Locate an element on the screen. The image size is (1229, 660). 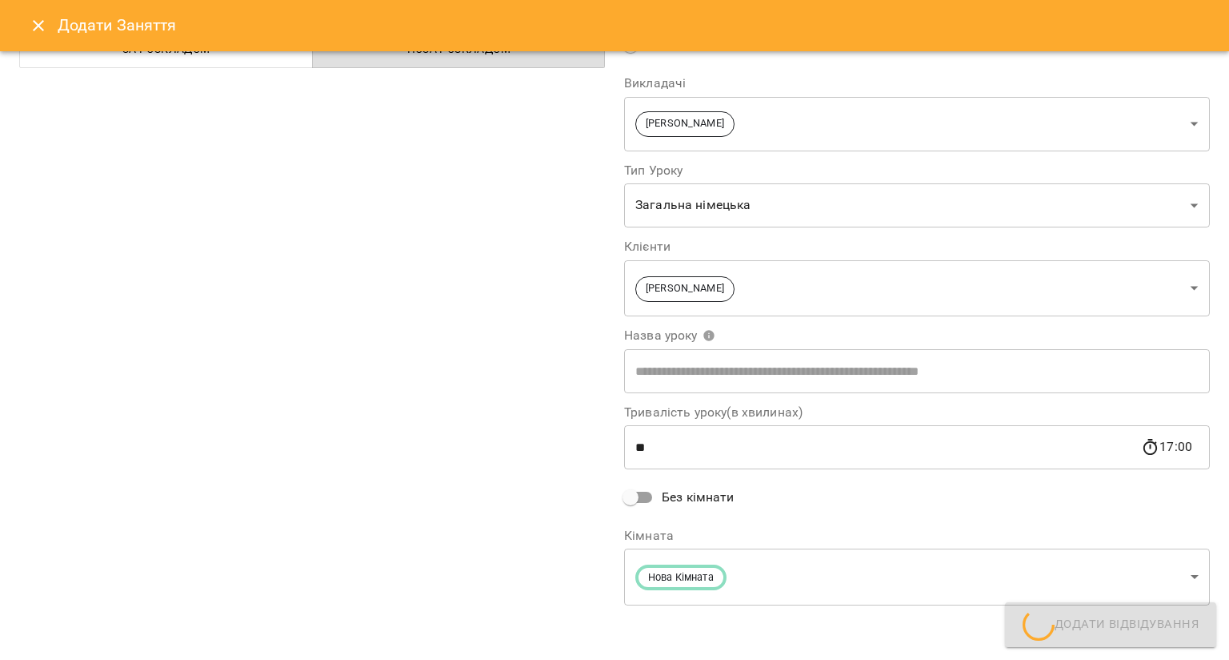
h6: Додати Заняття is located at coordinates (634, 25).